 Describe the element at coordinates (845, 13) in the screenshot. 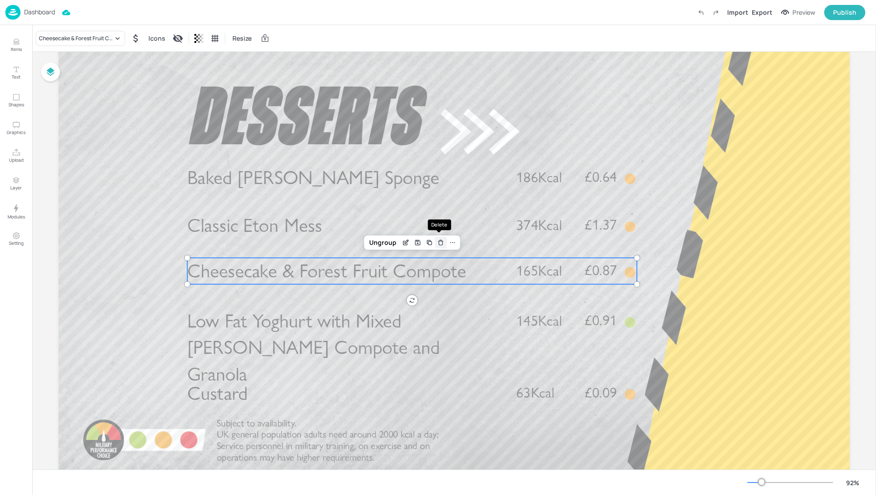

I see `button: Publish` at that location.